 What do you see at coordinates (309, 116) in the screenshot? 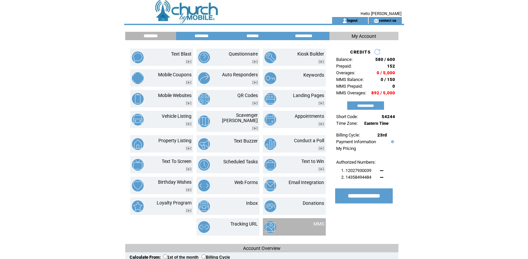
I see `a: Appointments` at bounding box center [309, 116].